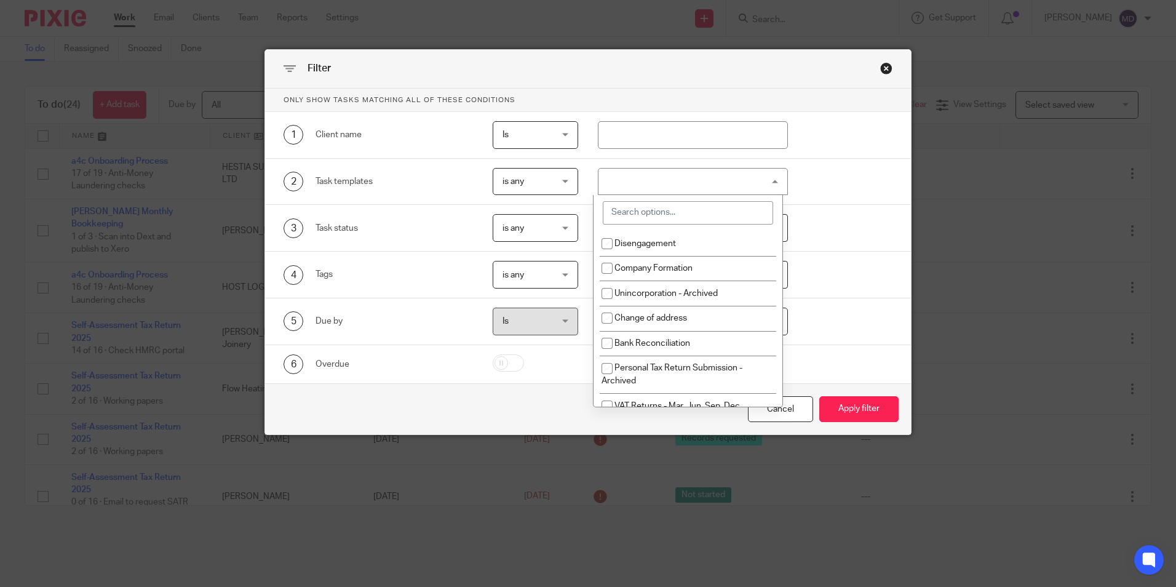 The image size is (1176, 587). Describe the element at coordinates (394, 274) in the screenshot. I see `div: Tags` at that location.